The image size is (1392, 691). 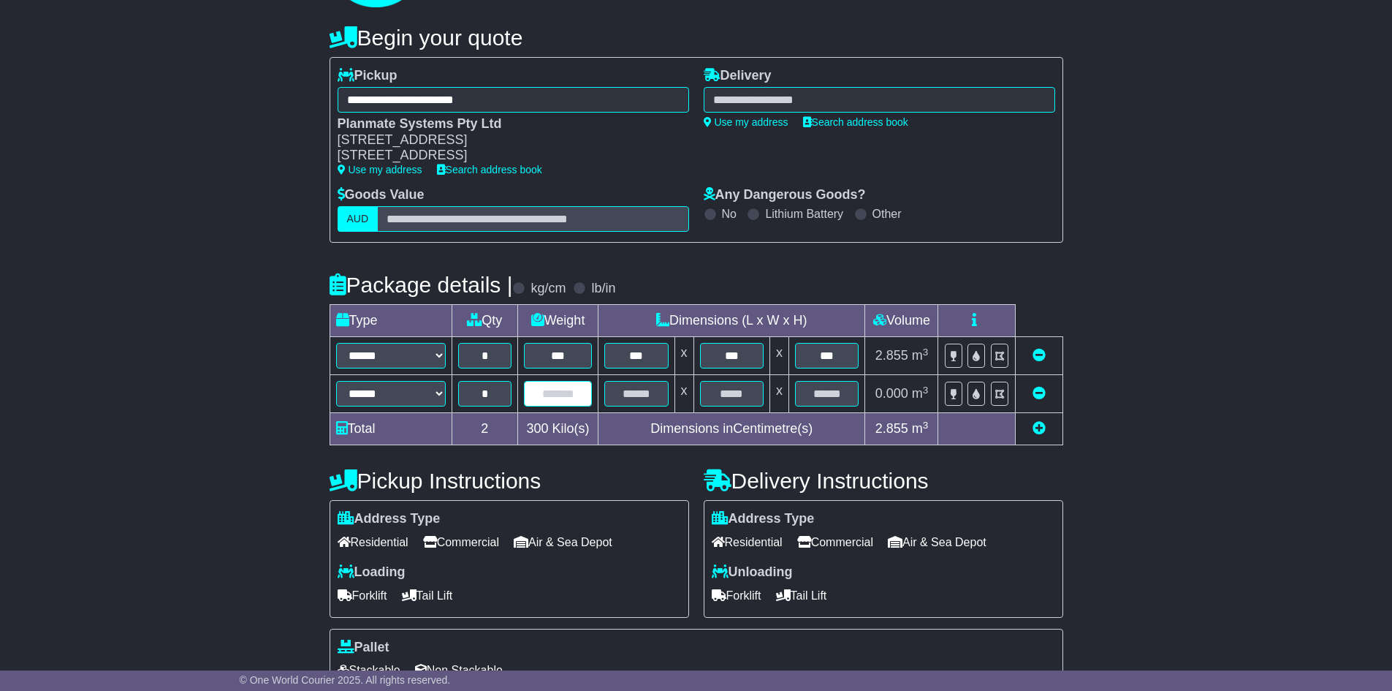 I want to click on h4: Pickup Instructions, so click(x=509, y=480).